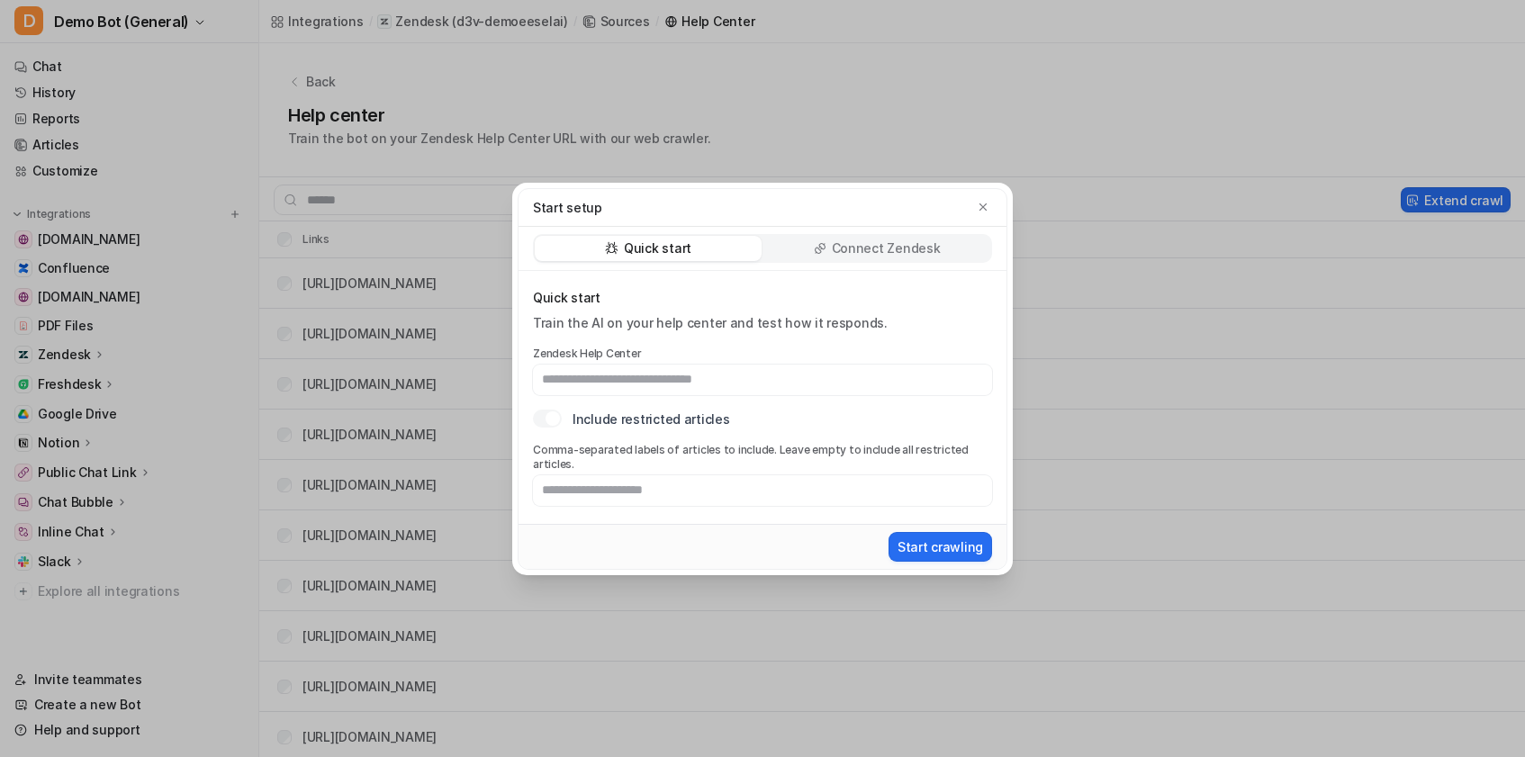  Describe the element at coordinates (763, 354) in the screenshot. I see `label: Zendesk Help Center` at that location.